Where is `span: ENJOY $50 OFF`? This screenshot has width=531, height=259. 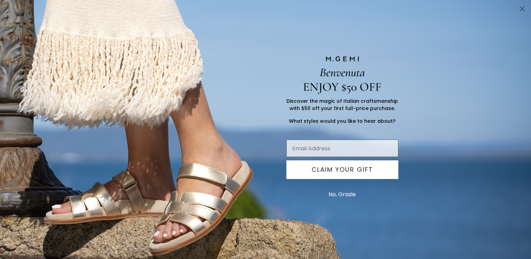 span: ENJOY $50 OFF is located at coordinates (342, 87).